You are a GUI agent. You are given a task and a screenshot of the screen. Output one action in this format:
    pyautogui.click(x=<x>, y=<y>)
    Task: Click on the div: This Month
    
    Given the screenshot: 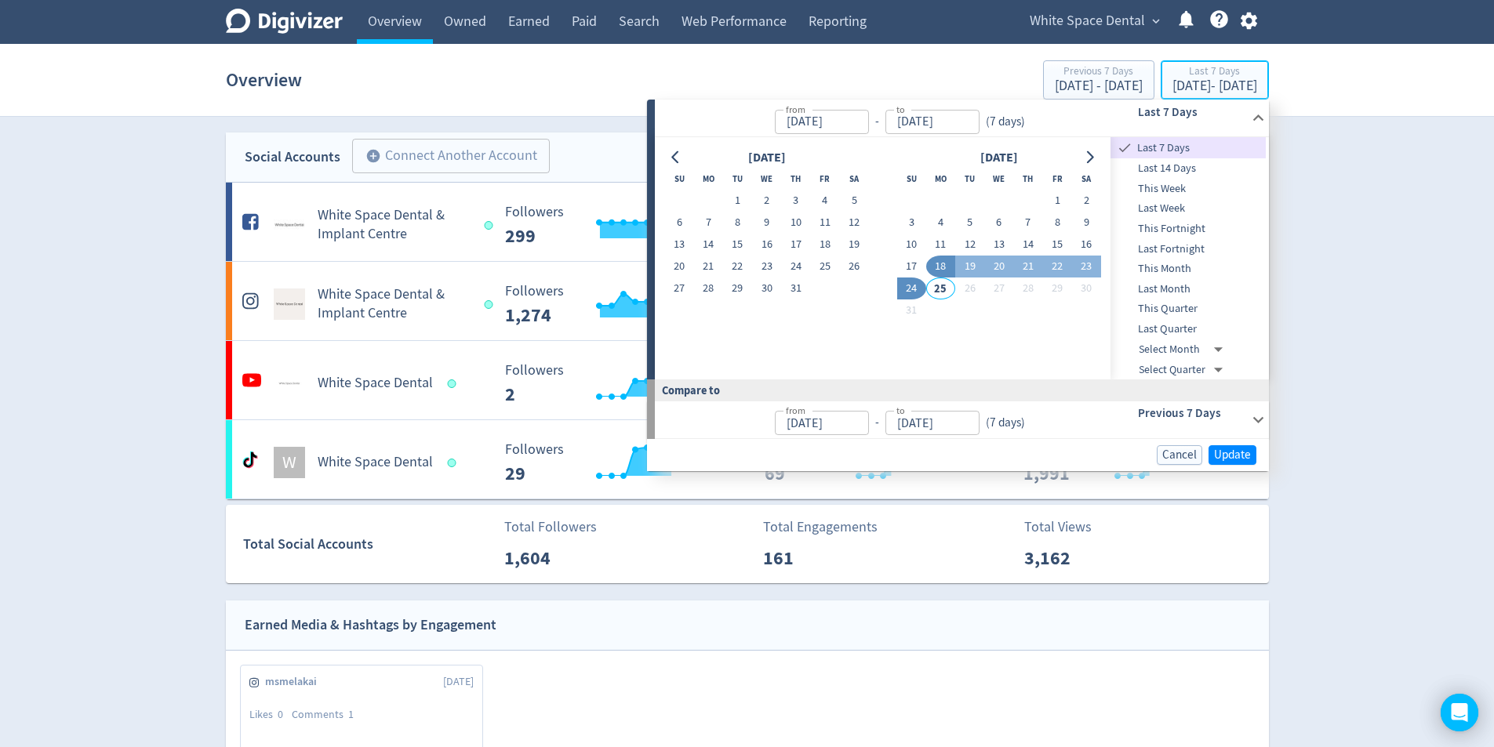 What is the action you would take?
    pyautogui.click(x=1188, y=269)
    